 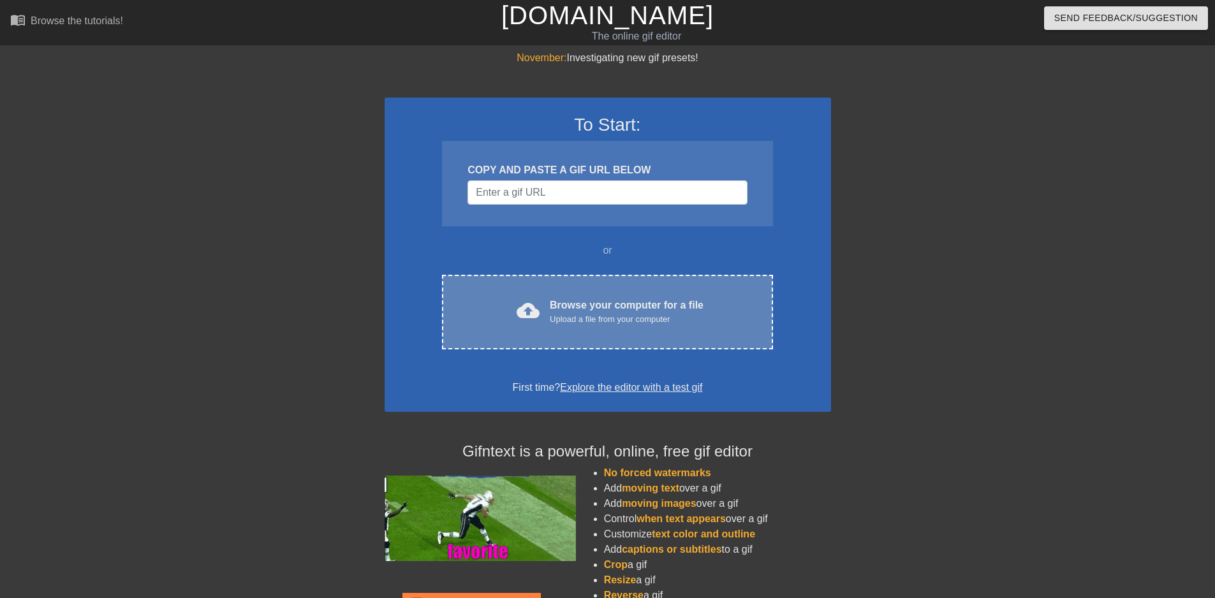 I want to click on h3: To Start:, so click(x=608, y=125).